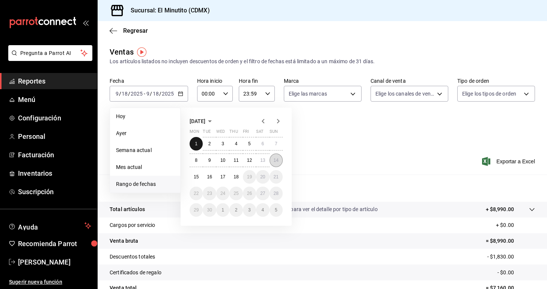  Describe the element at coordinates (149, 81) in the screenshot. I see `label: Fecha` at that location.